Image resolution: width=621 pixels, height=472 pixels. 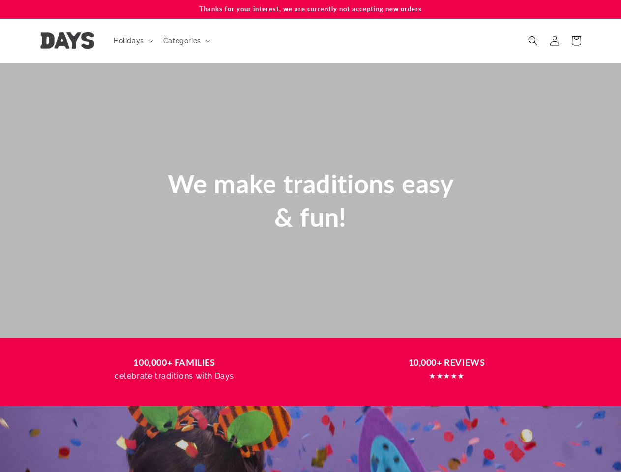 What do you see at coordinates (175, 376) in the screenshot?
I see `p: celebrate traditions with Days` at bounding box center [175, 376].